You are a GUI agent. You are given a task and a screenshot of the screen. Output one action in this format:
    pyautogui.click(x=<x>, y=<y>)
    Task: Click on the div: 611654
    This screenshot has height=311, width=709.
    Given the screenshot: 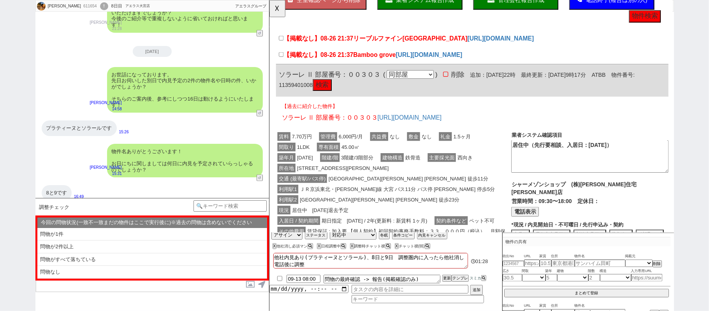 What is the action you would take?
    pyautogui.click(x=90, y=6)
    